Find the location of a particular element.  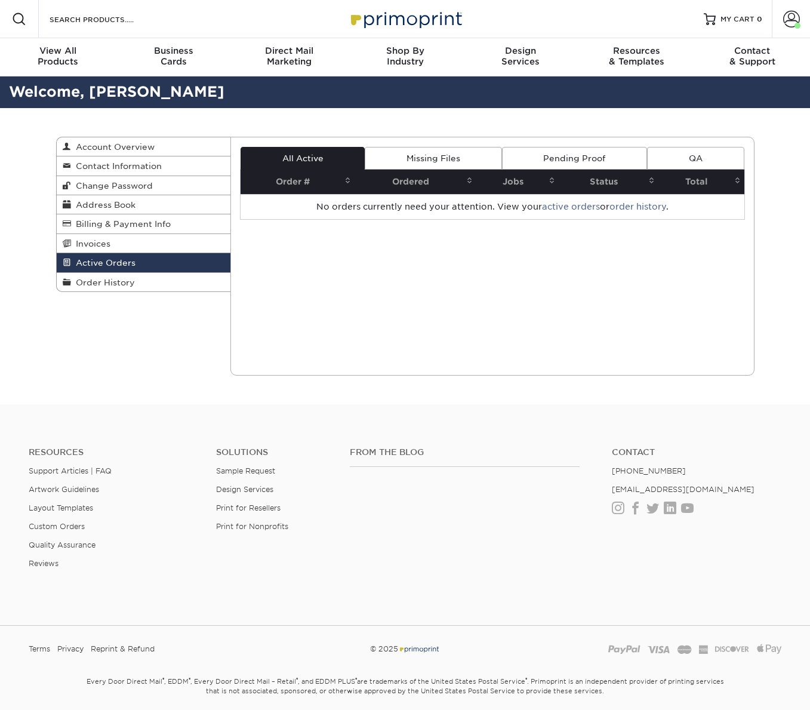

a: Order History is located at coordinates (144, 282).